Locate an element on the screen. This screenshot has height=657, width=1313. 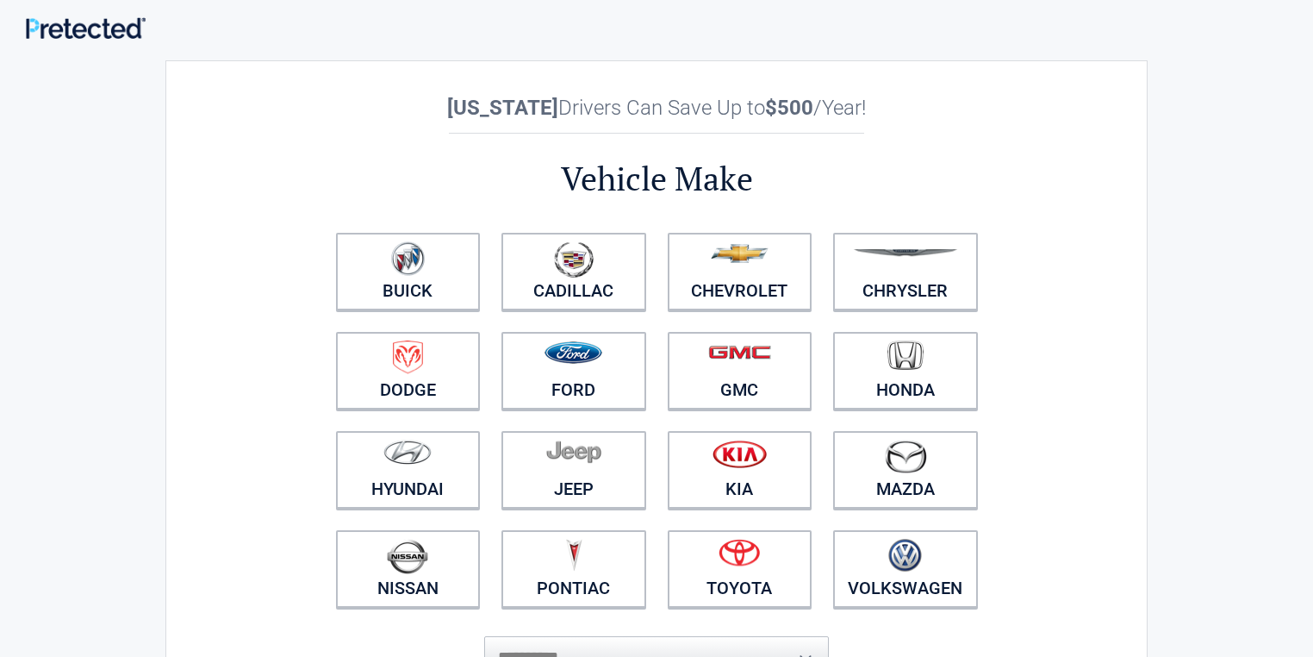
h2: Drivers Can Save Up to /Year is located at coordinates (657, 108).